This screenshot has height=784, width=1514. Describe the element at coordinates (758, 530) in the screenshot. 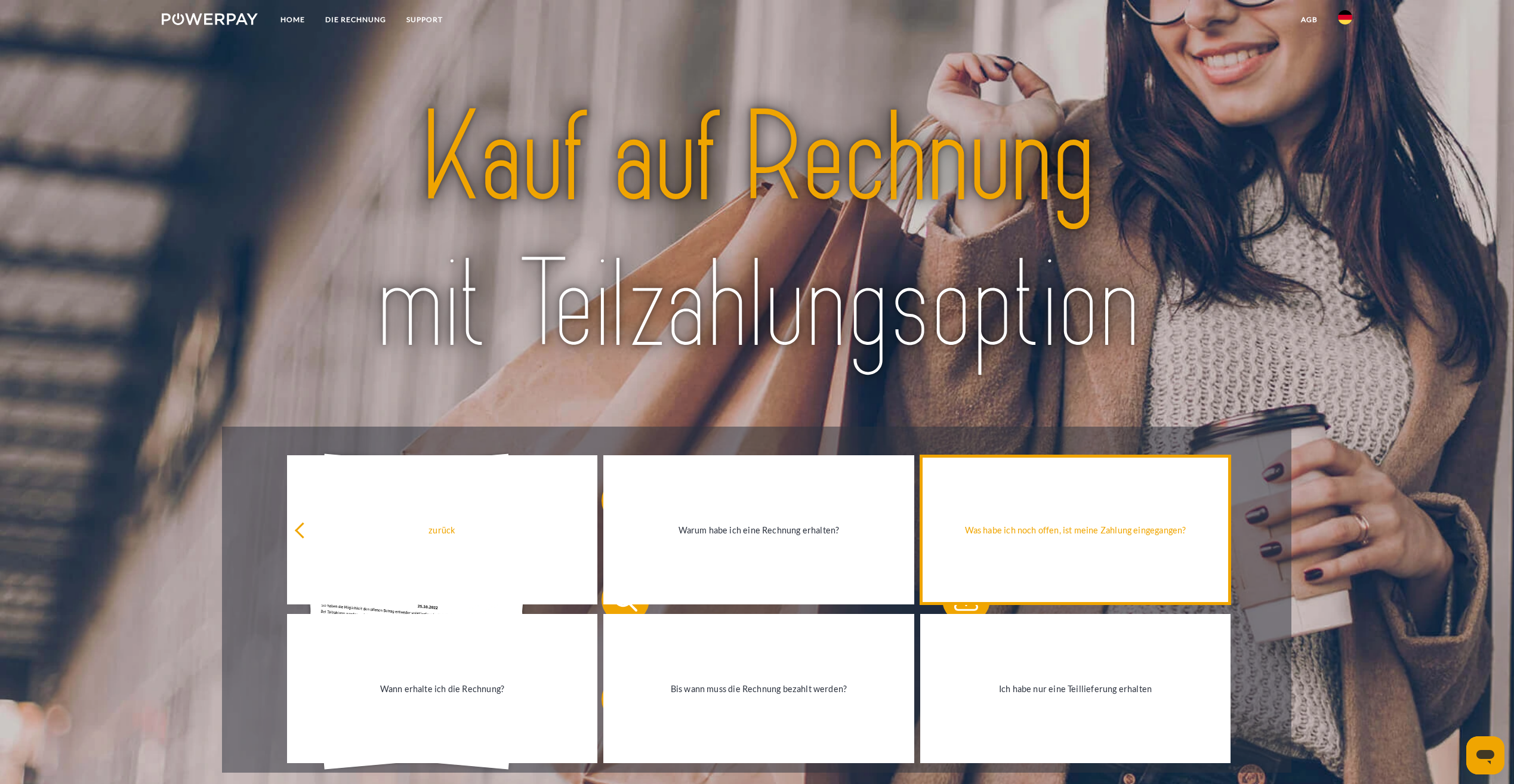

I see `div: Warum habe ich eine Rechnung erhalten?` at that location.